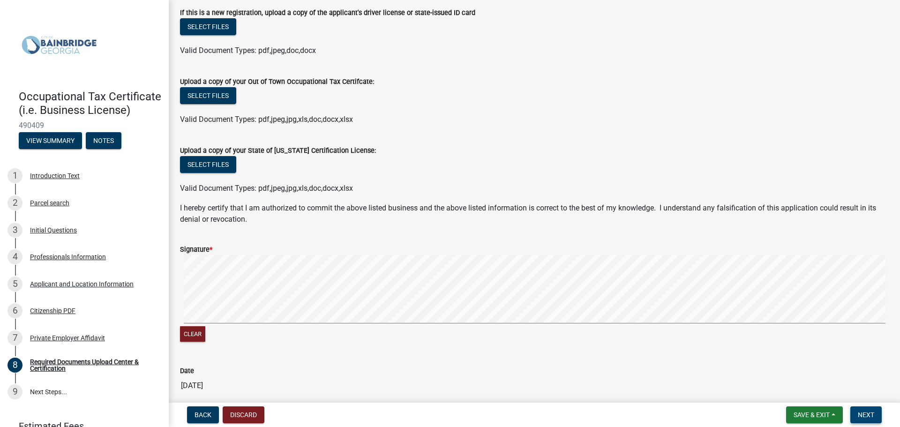  What do you see at coordinates (193, 334) in the screenshot?
I see `button: Clear` at bounding box center [193, 334].